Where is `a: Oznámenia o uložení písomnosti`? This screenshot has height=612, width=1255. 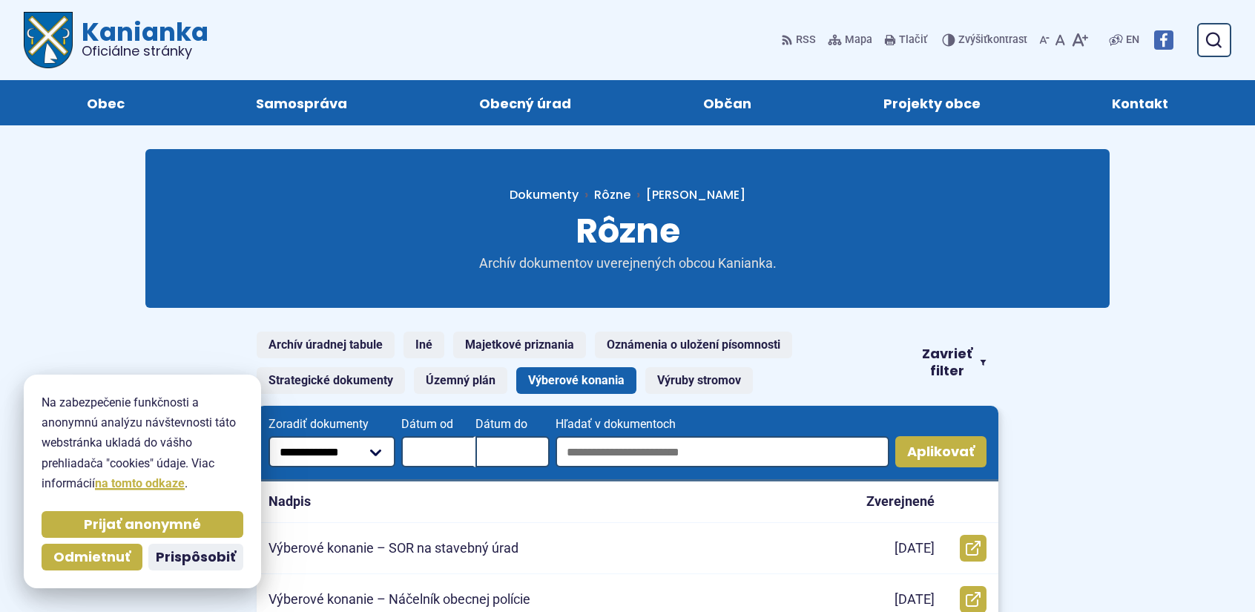
a: Oznámenia o uložení písomnosti is located at coordinates (693, 345).